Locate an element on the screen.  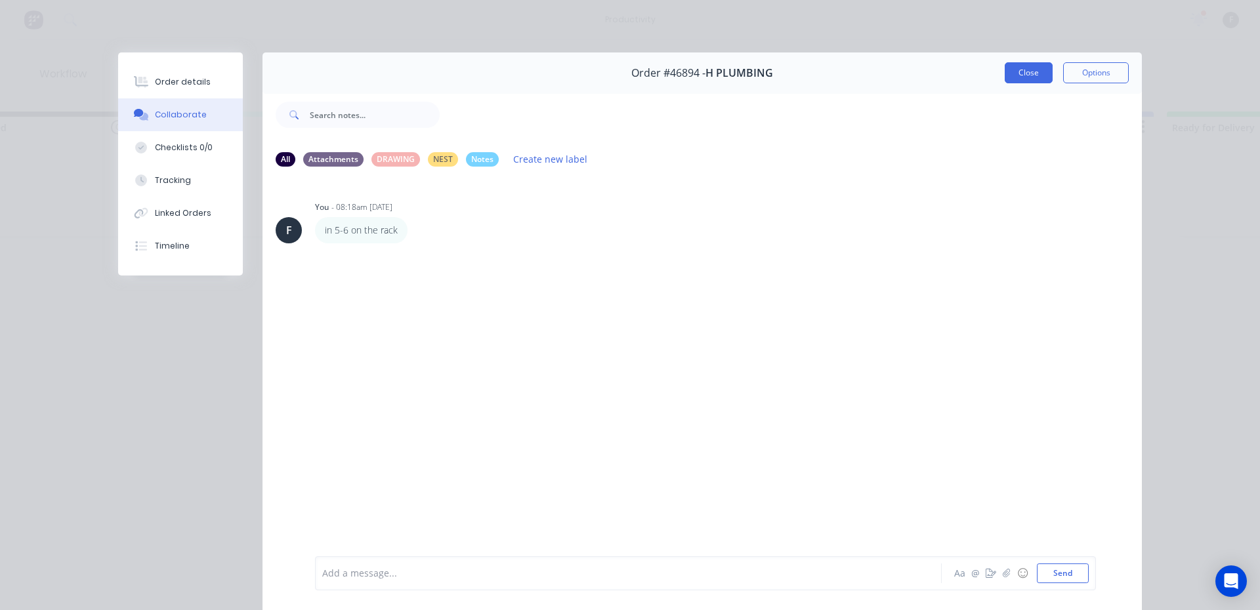
span: Order #46894 - is located at coordinates (668, 73).